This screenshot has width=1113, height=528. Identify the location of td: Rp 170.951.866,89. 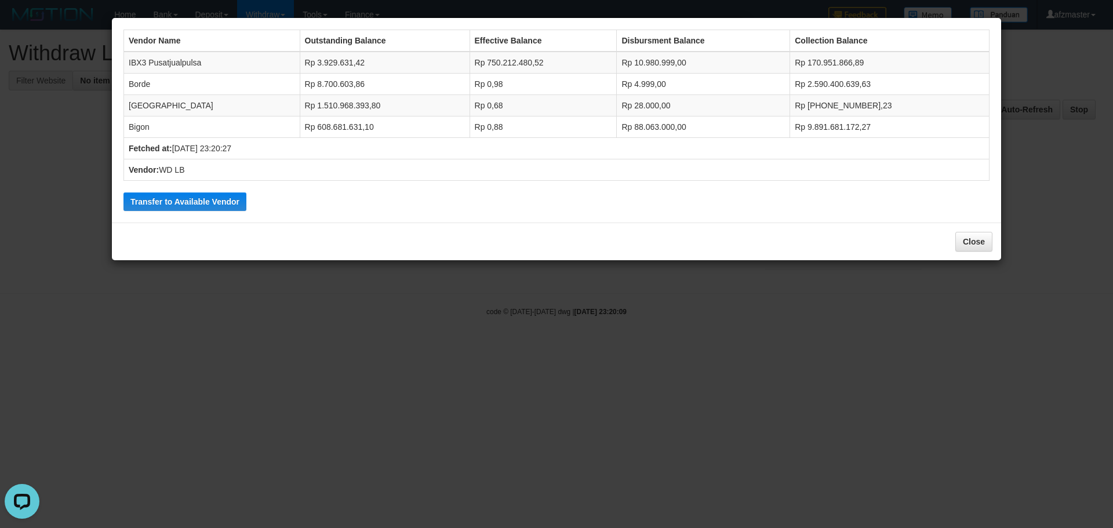
(890, 63).